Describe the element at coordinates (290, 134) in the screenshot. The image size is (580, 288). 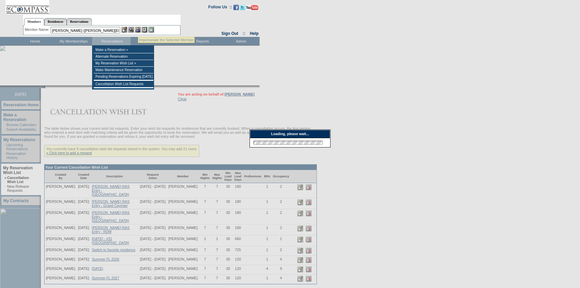
I see `div: Loading, please wait...` at that location.